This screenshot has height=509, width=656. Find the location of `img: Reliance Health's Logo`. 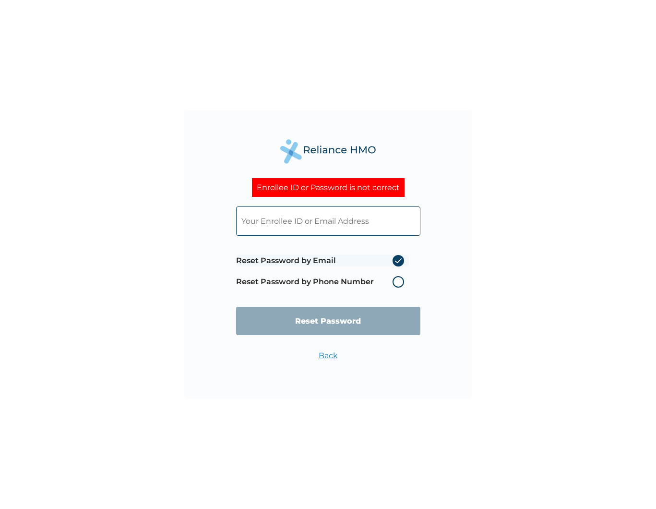

img: Reliance Health's Logo is located at coordinates (328, 151).